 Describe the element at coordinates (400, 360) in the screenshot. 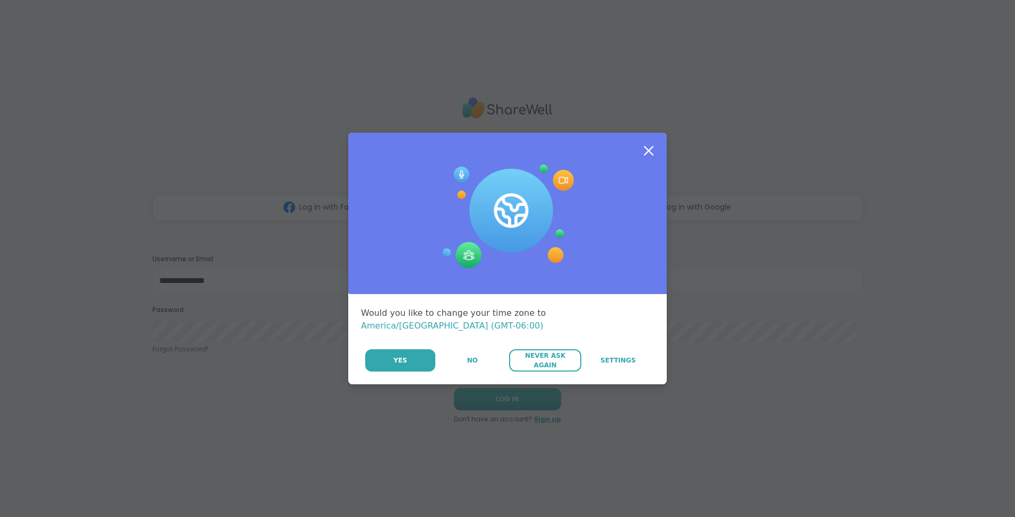

I see `span: Yes` at that location.